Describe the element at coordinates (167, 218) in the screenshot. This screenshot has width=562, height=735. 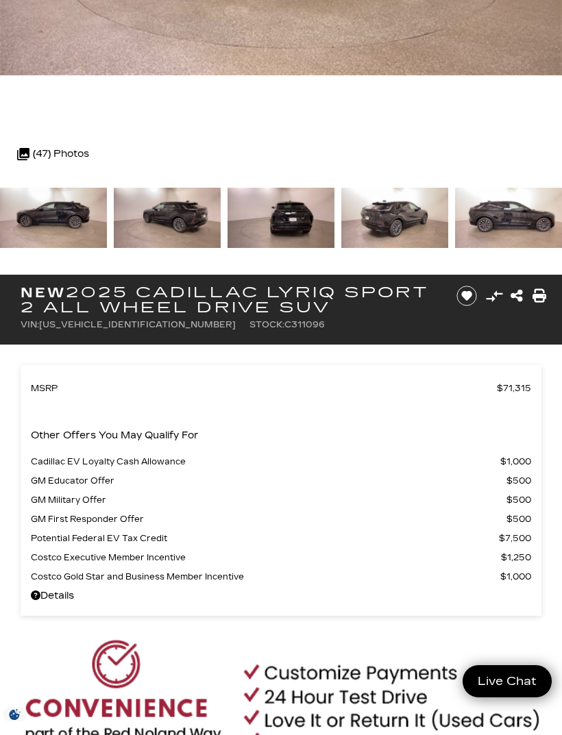
I see `img: New 2025 Stellar Black Metallic Cadillac Sport 2 image 6` at that location.